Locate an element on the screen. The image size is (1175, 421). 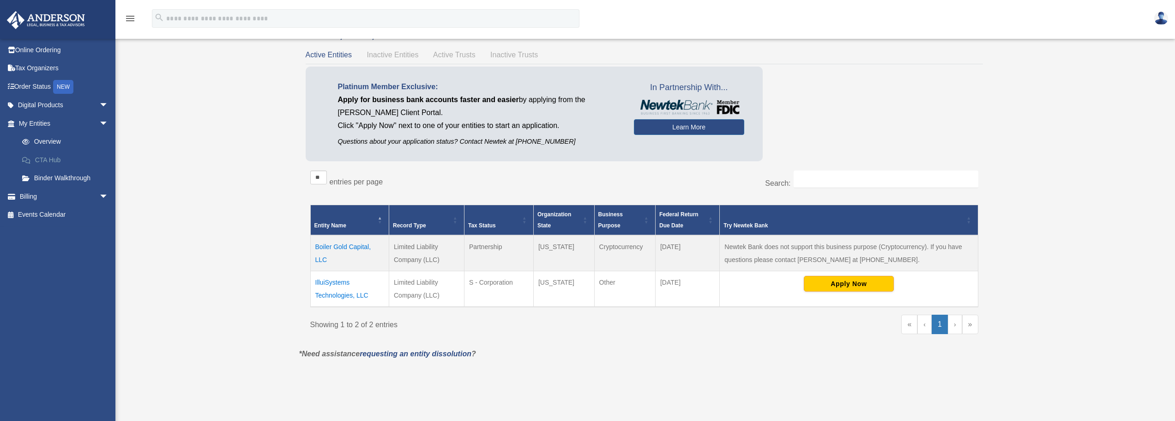
th: Record Type: Activate to sort is located at coordinates (427, 220).